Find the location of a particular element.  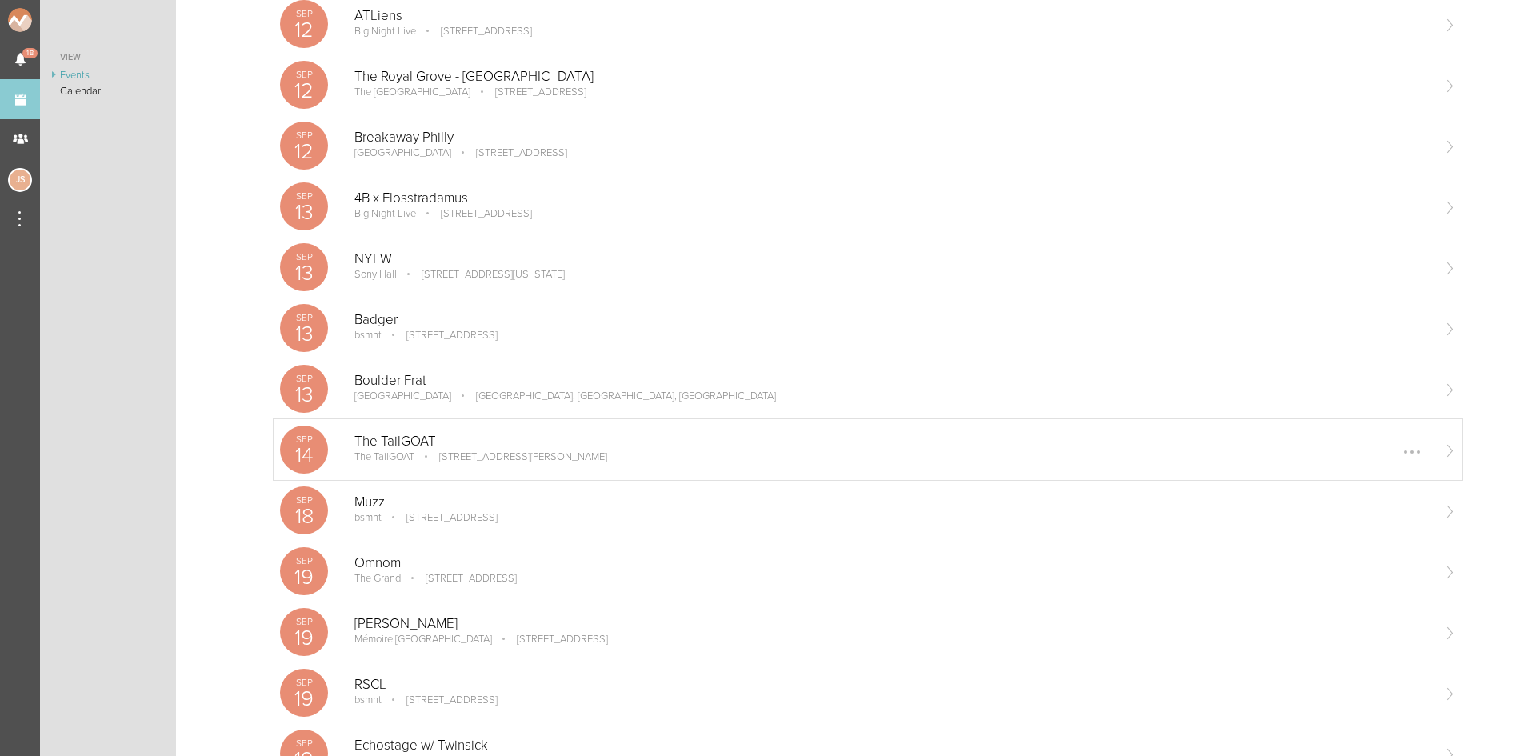

p: Badger is located at coordinates (892, 320).